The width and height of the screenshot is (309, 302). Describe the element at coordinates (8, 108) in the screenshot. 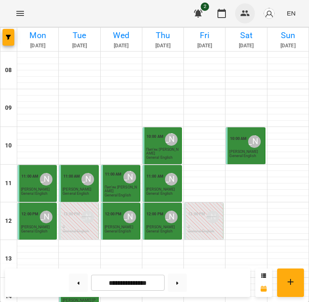

I see `h6: 09` at that location.